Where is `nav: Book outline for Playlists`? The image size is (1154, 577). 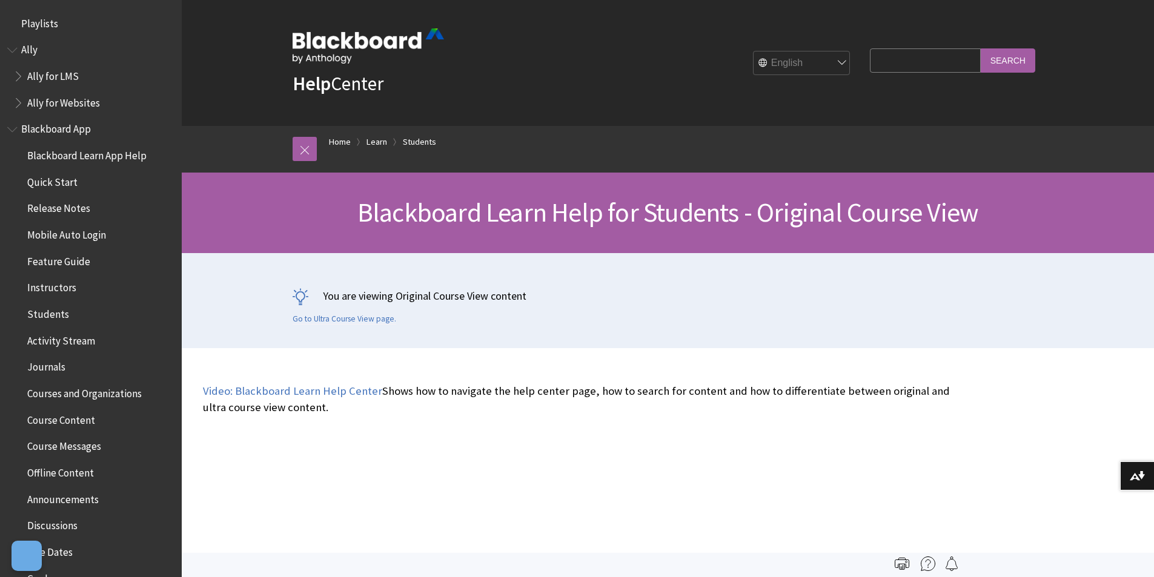 nav: Book outline for Playlists is located at coordinates (91, 24).